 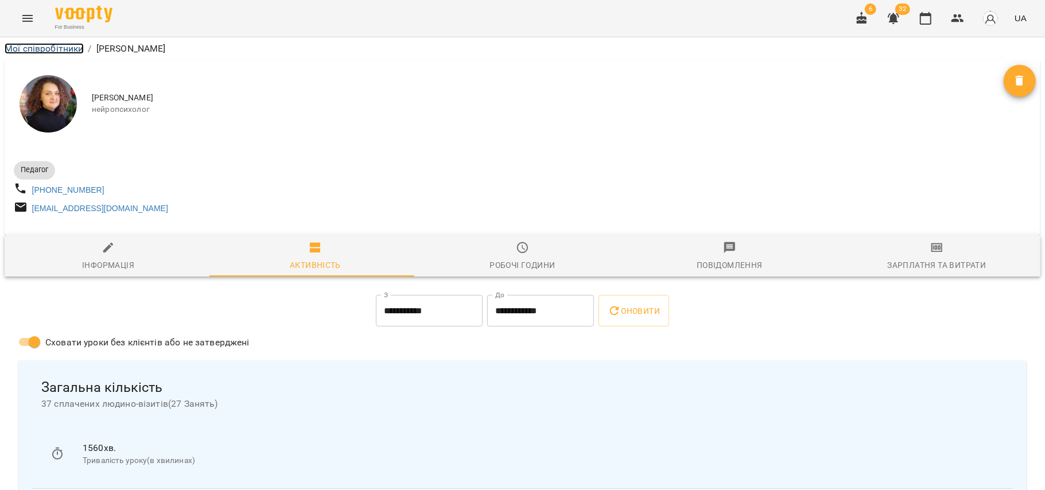 What do you see at coordinates (34, 170) in the screenshot?
I see `span: Педагог` at bounding box center [34, 170].